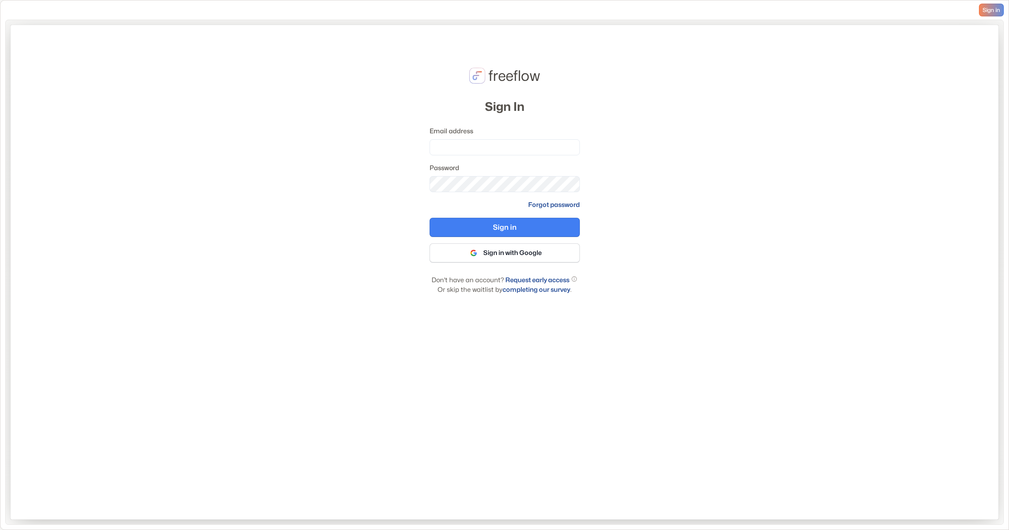 The height and width of the screenshot is (530, 1009). I want to click on a: Sign in, so click(991, 10).